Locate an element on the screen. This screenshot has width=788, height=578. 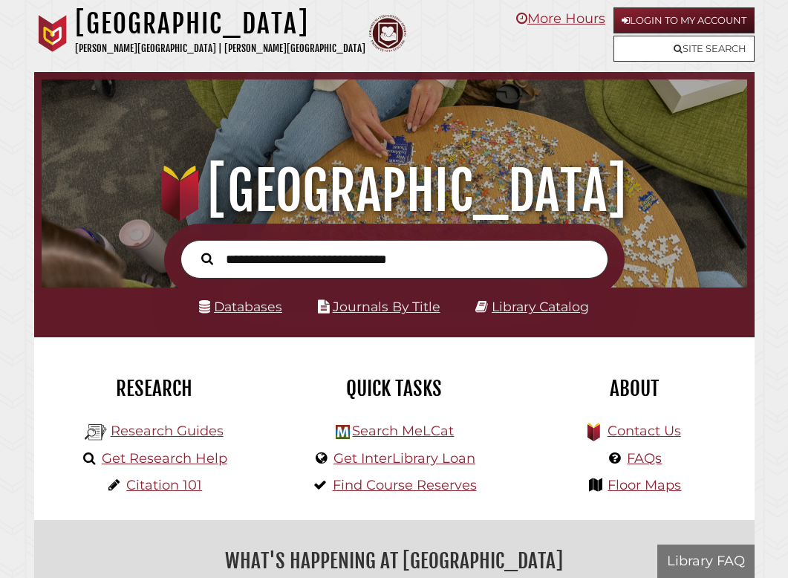
a: Get InterLibrary Loan is located at coordinates (404, 458).